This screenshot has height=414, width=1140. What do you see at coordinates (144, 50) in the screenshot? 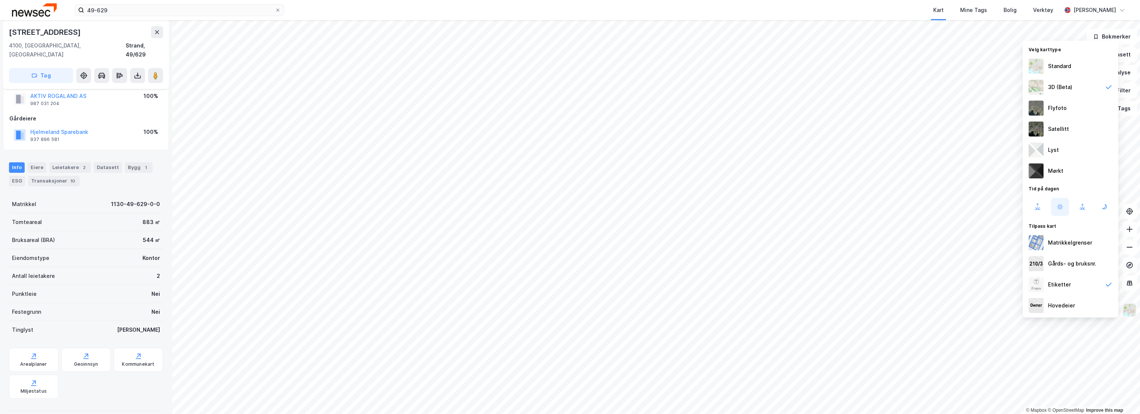
I see `div: Strand, 49/629` at bounding box center [144, 50].